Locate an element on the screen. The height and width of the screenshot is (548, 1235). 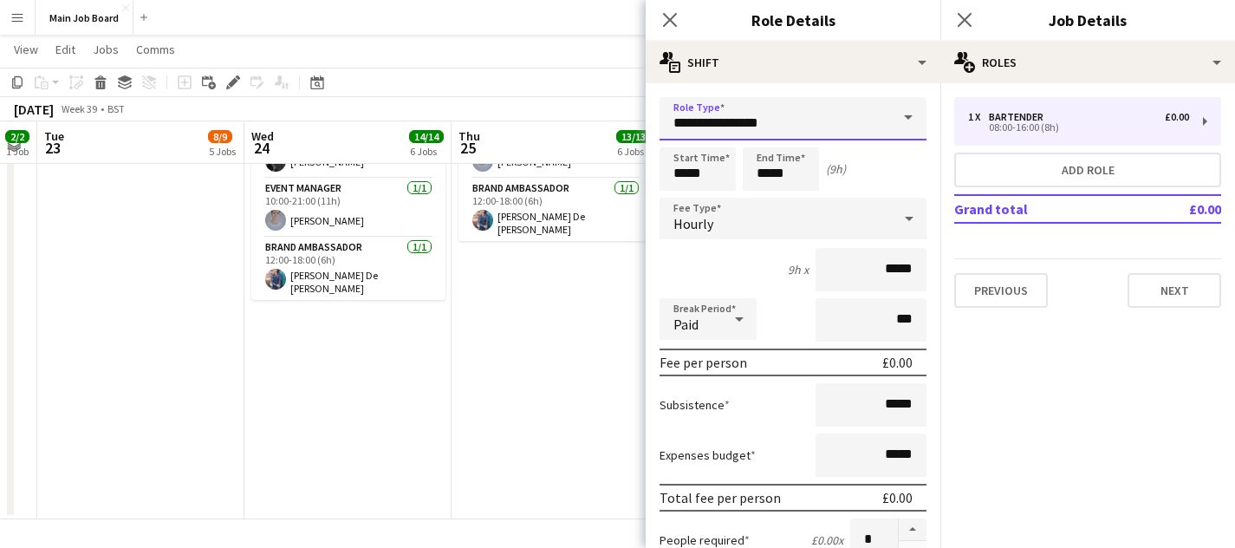
span: Wed is located at coordinates (263, 136).